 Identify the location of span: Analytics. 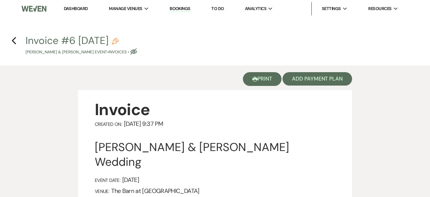
(256, 9).